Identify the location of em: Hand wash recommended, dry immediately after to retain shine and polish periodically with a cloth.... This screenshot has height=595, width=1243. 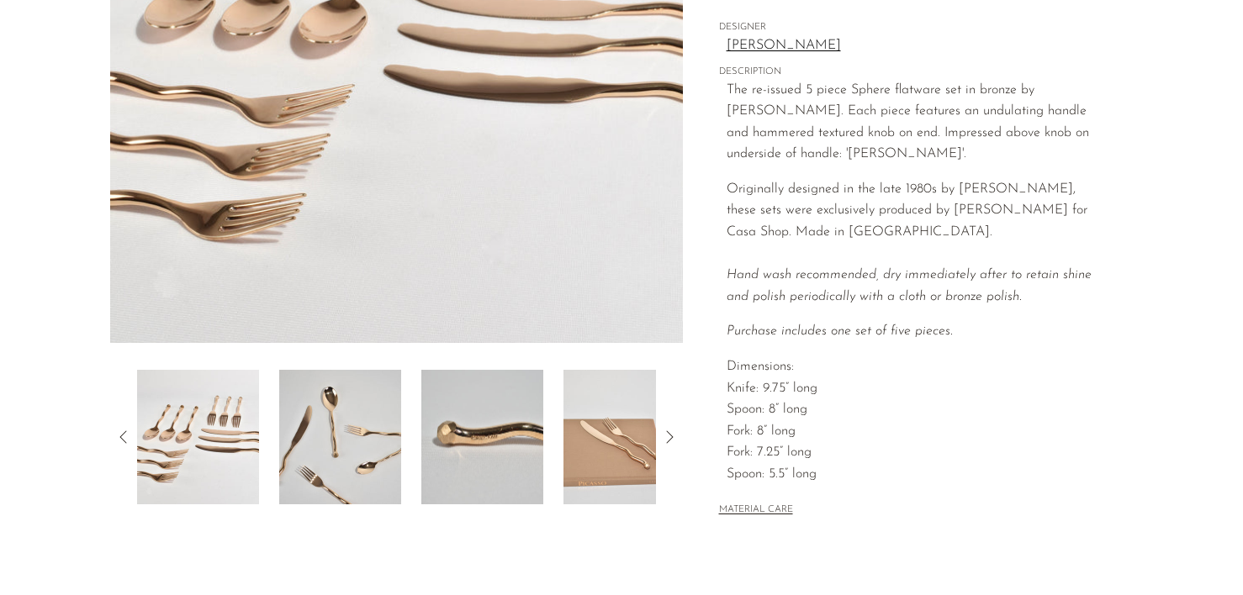
(909, 286).